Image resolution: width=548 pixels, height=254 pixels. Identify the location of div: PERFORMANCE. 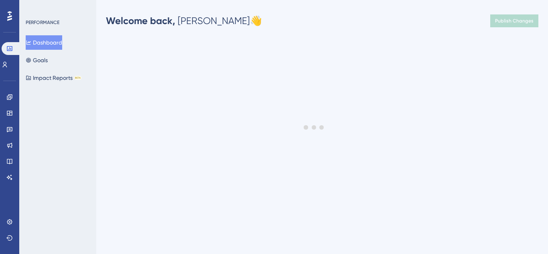
(43, 22).